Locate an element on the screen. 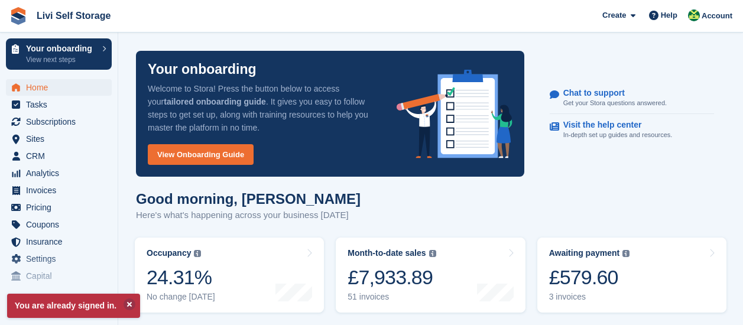  p: Get your Stora questions answered. is located at coordinates (615, 103).